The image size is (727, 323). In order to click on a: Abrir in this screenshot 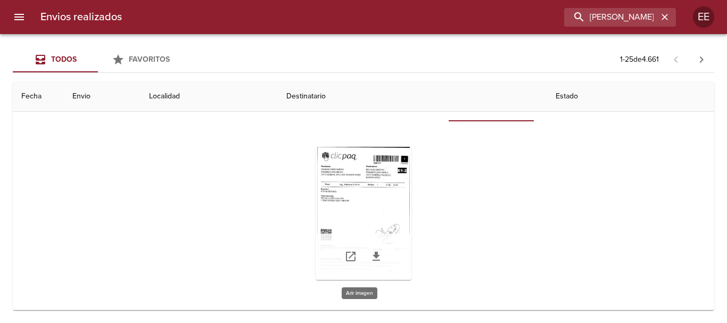, I will do `click(351, 257)`.